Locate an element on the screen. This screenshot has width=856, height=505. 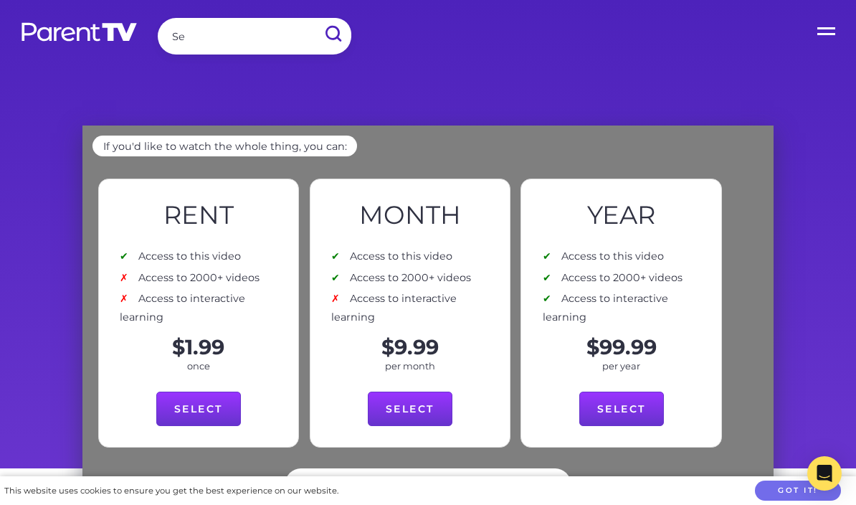
p: If you'd like to watch the whole thing, you can: is located at coordinates (224, 146).